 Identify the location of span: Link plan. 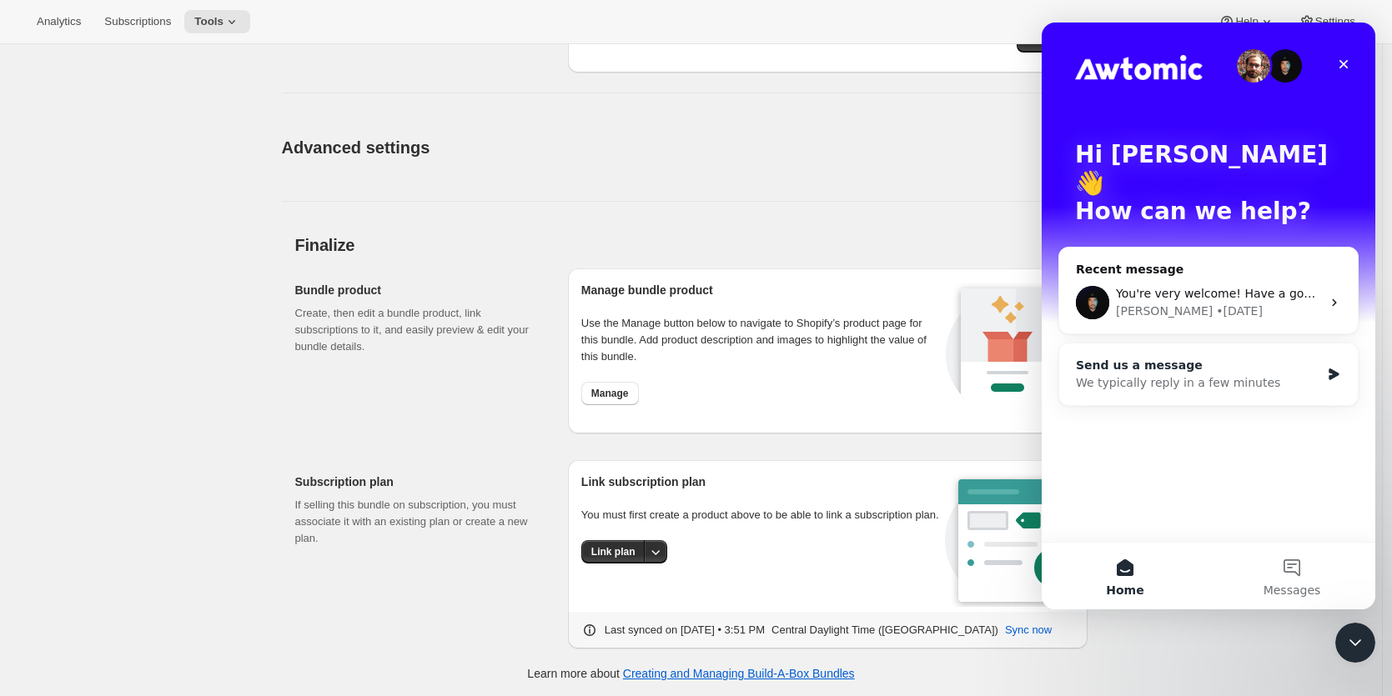
(613, 552).